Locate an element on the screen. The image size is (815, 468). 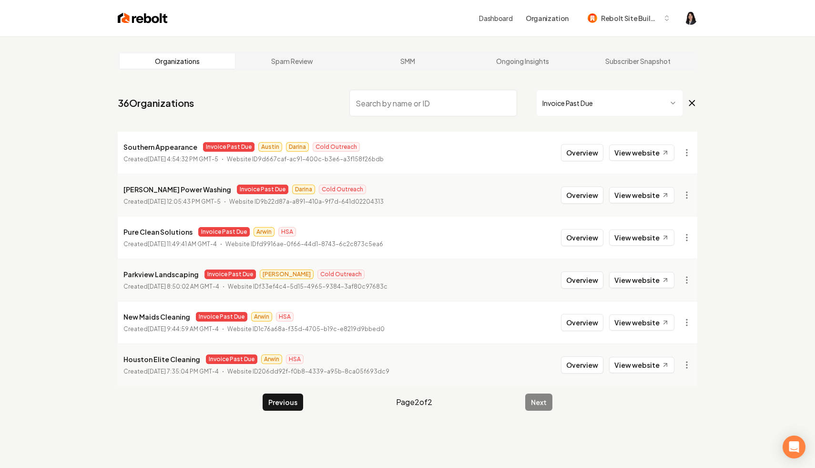
img: Rebolt Logo is located at coordinates (143, 18).